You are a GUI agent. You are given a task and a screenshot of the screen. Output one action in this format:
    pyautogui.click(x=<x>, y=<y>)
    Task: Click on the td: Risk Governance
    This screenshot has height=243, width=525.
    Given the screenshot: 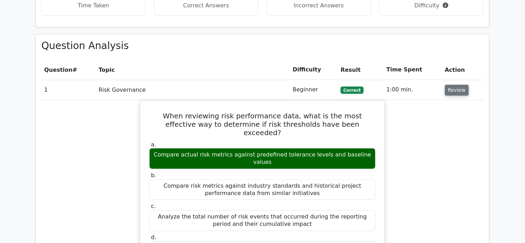 What is the action you would take?
    pyautogui.click(x=193, y=90)
    